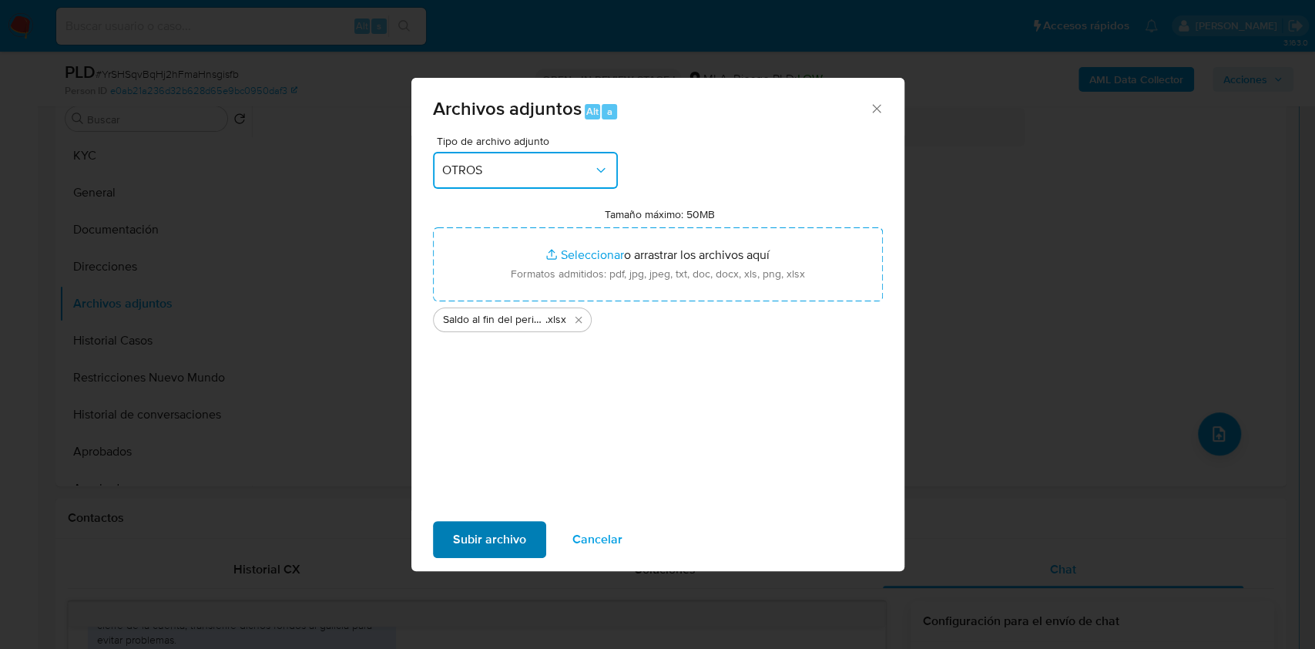 The height and width of the screenshot is (649, 1315). What do you see at coordinates (529, 141) in the screenshot?
I see `span: Tipo de archivo adjunto` at bounding box center [529, 141].